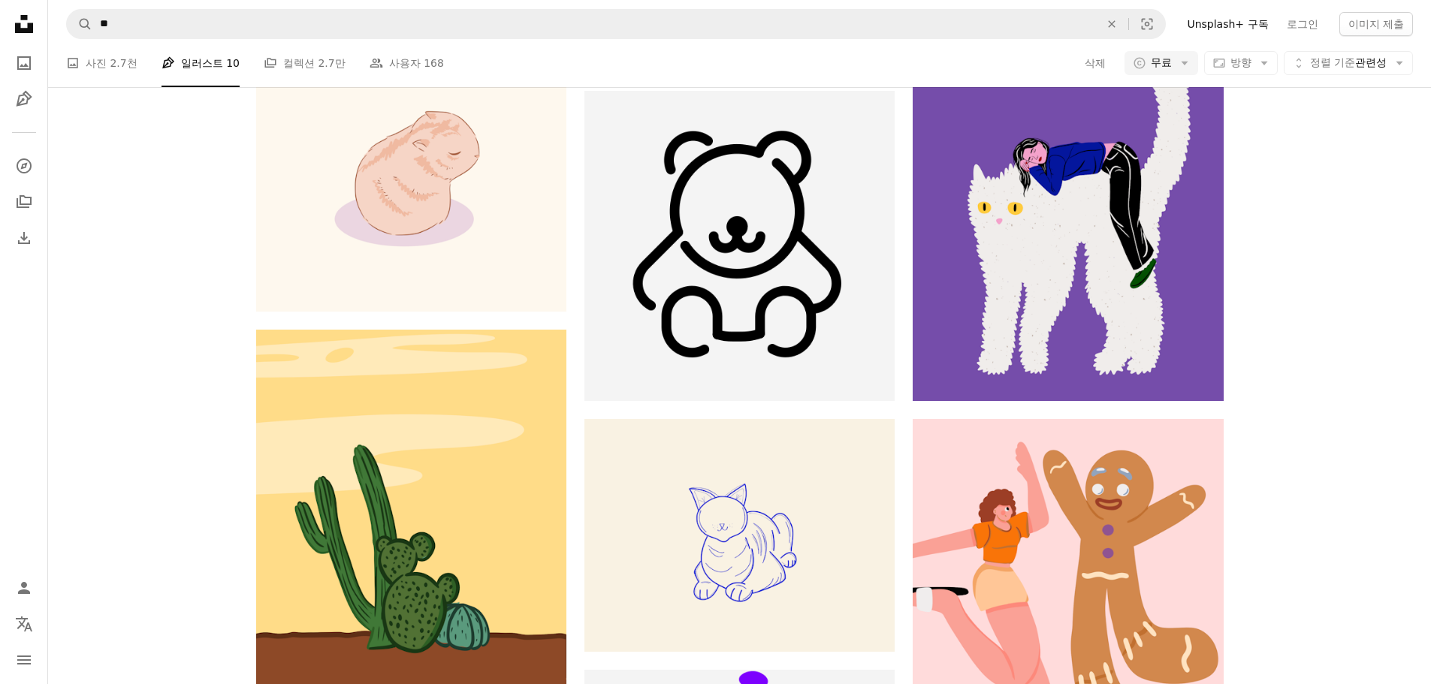 Image resolution: width=1431 pixels, height=684 pixels. I want to click on a: 원을 그리며 낮잠을 자고 있는 졸린 카피바라., so click(411, 155).